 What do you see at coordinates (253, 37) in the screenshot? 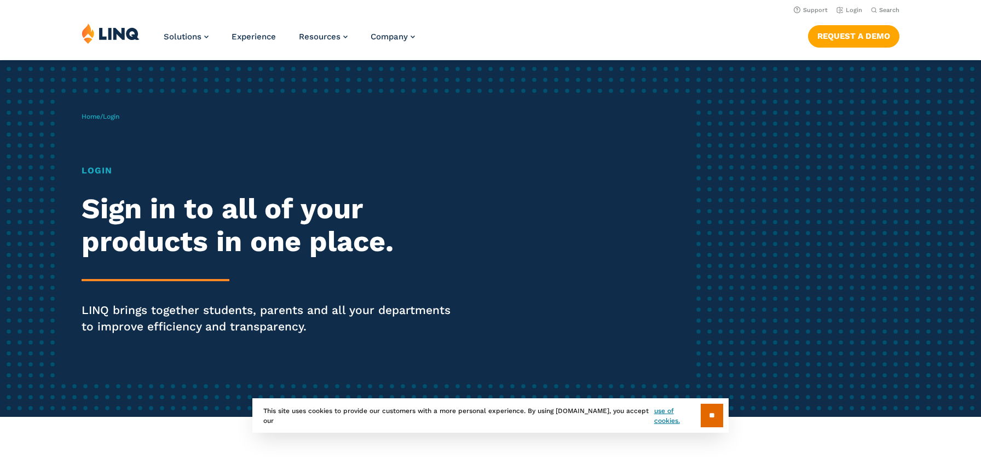
I see `a: Experience` at bounding box center [253, 37].